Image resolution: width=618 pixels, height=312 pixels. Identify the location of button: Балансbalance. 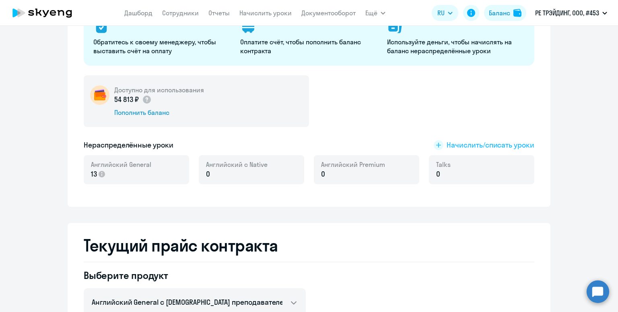
(505, 13).